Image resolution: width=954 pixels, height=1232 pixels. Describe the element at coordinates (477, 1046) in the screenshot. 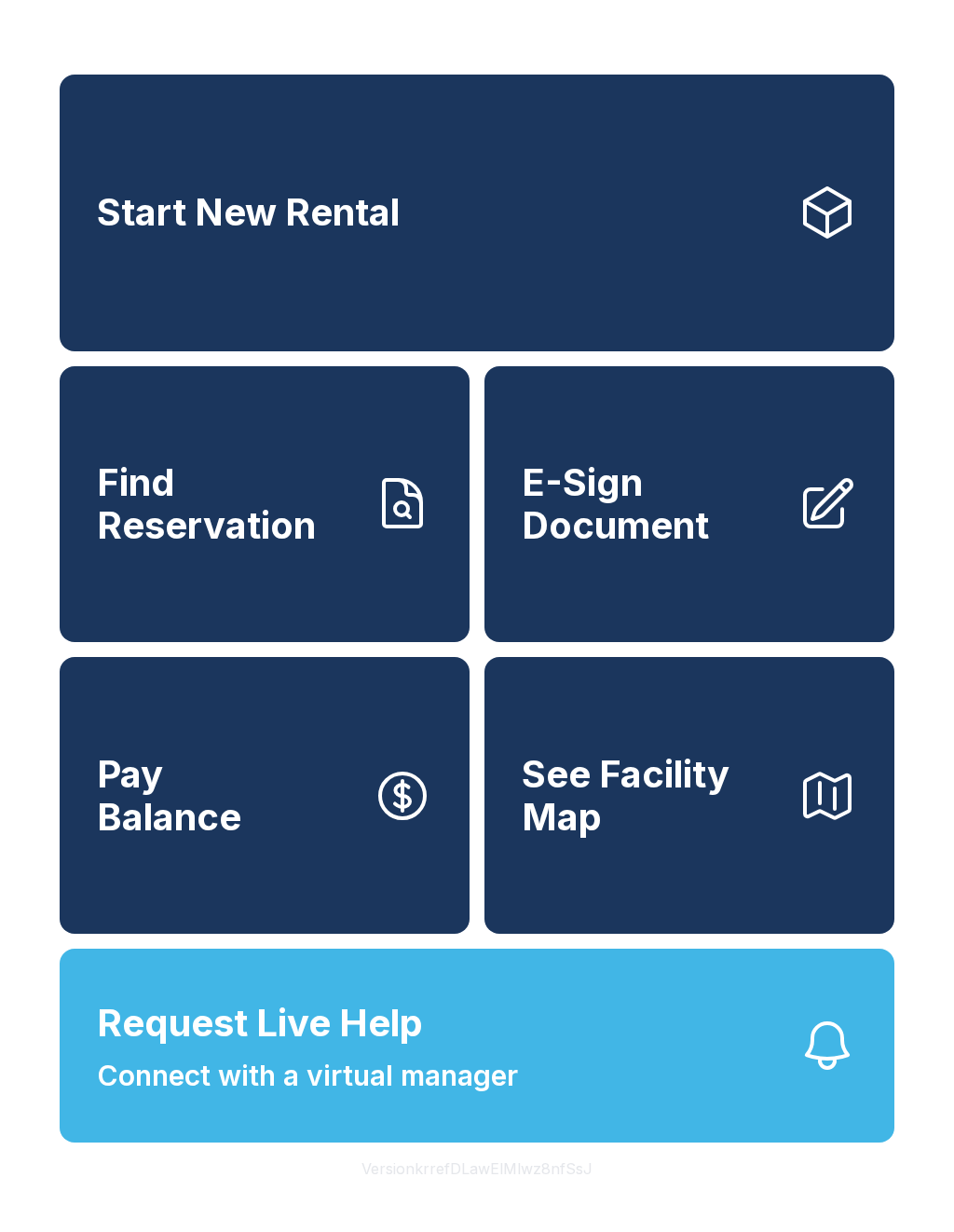

I see `button: Request Live HelpConnect with a virtual manager` at that location.